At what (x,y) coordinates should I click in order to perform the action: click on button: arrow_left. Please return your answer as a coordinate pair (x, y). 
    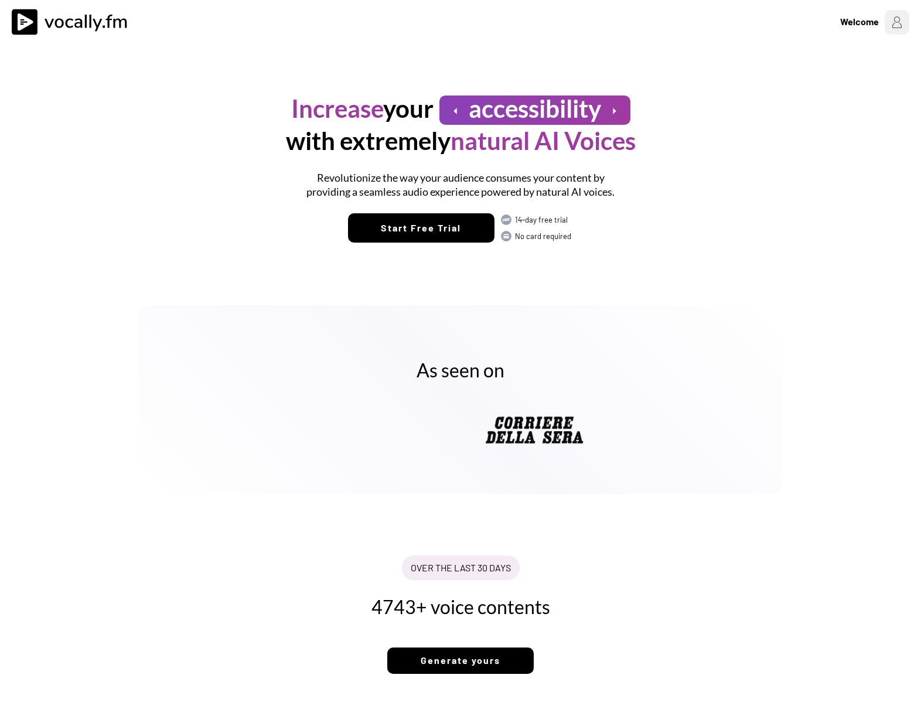
    Looking at the image, I should click on (455, 111).